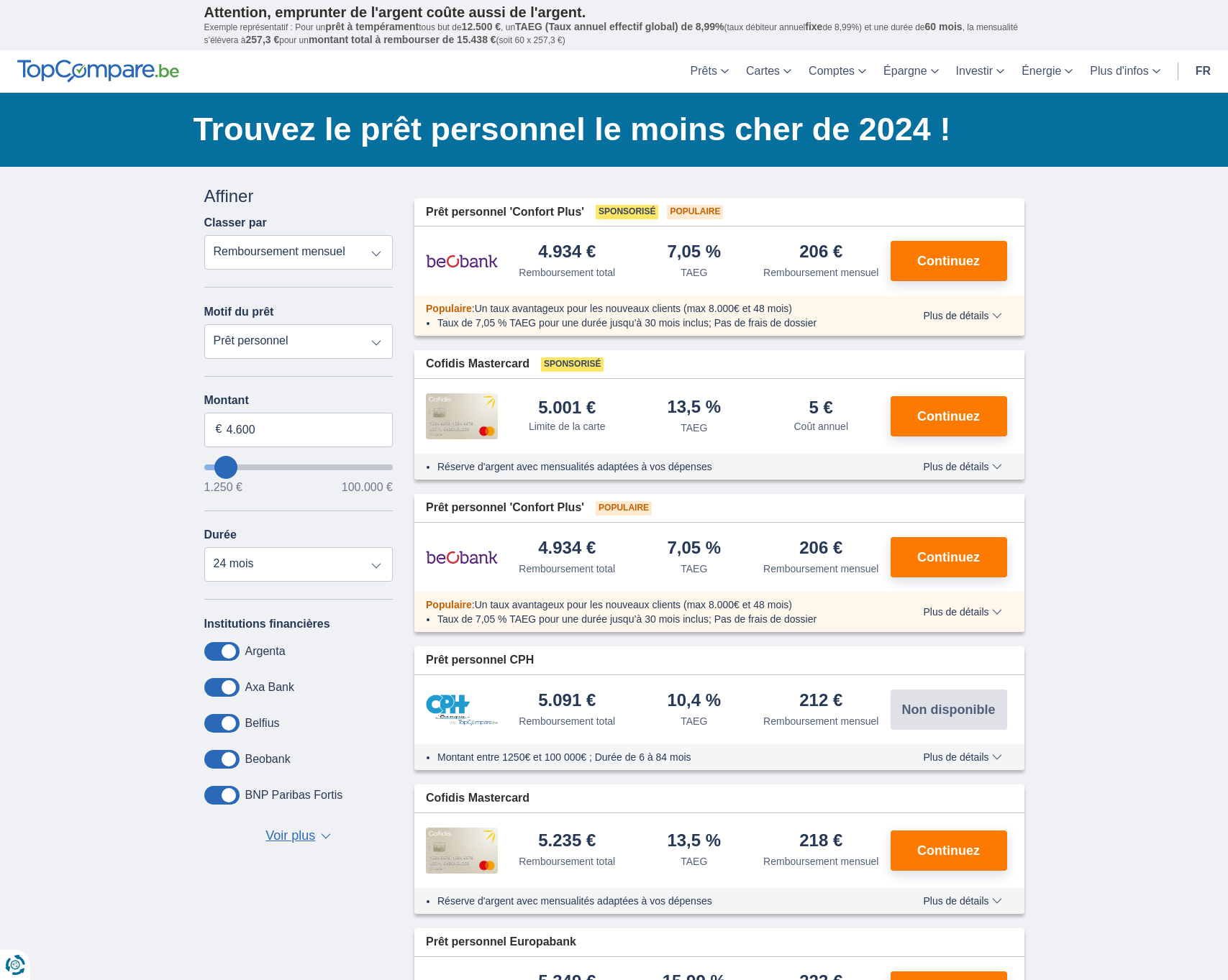 This screenshot has height=980, width=1228. What do you see at coordinates (821, 427) in the screenshot?
I see `div: Coût annuel` at bounding box center [821, 427].